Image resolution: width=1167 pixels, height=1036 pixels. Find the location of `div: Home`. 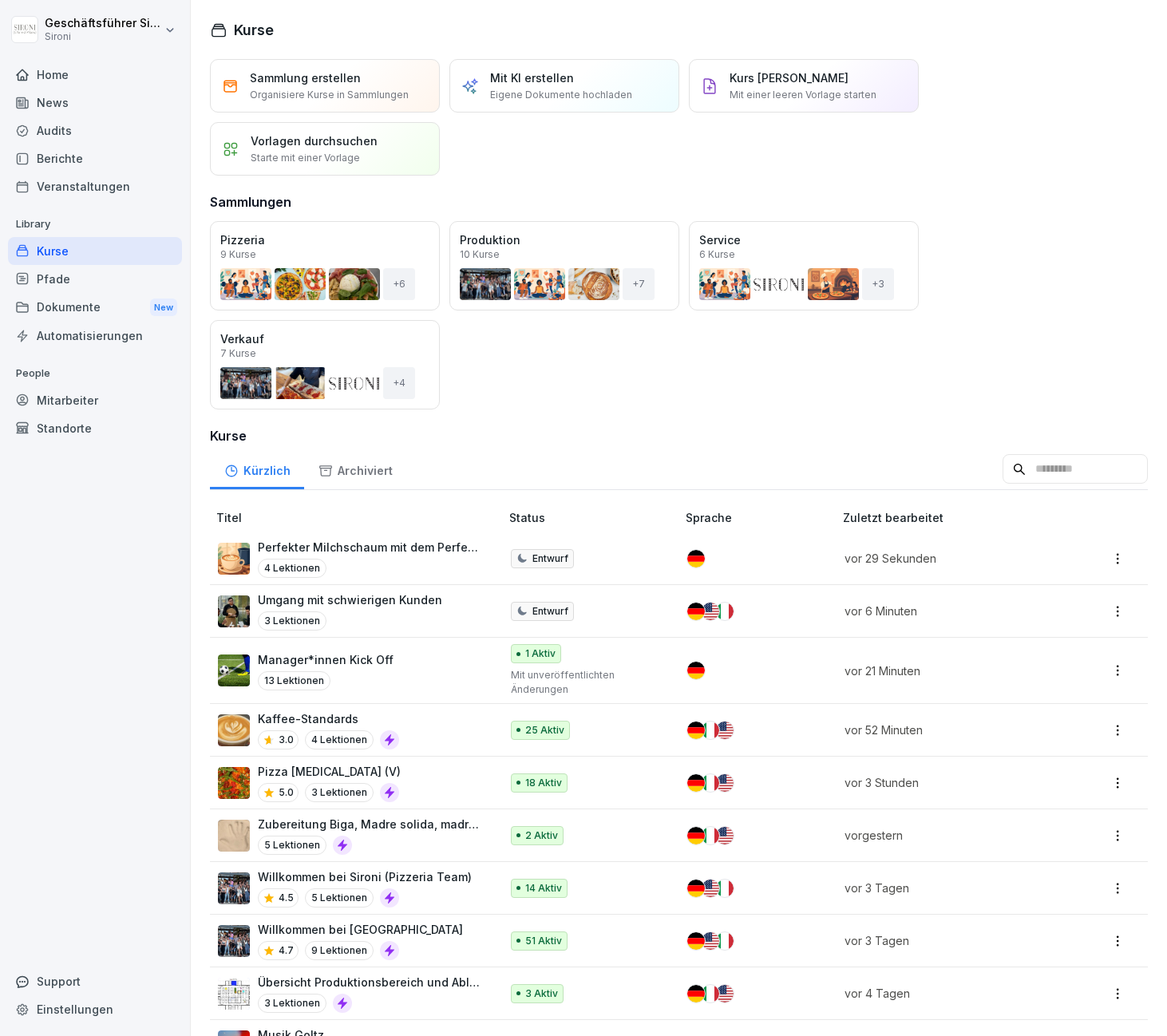

div: Home is located at coordinates (95, 75).